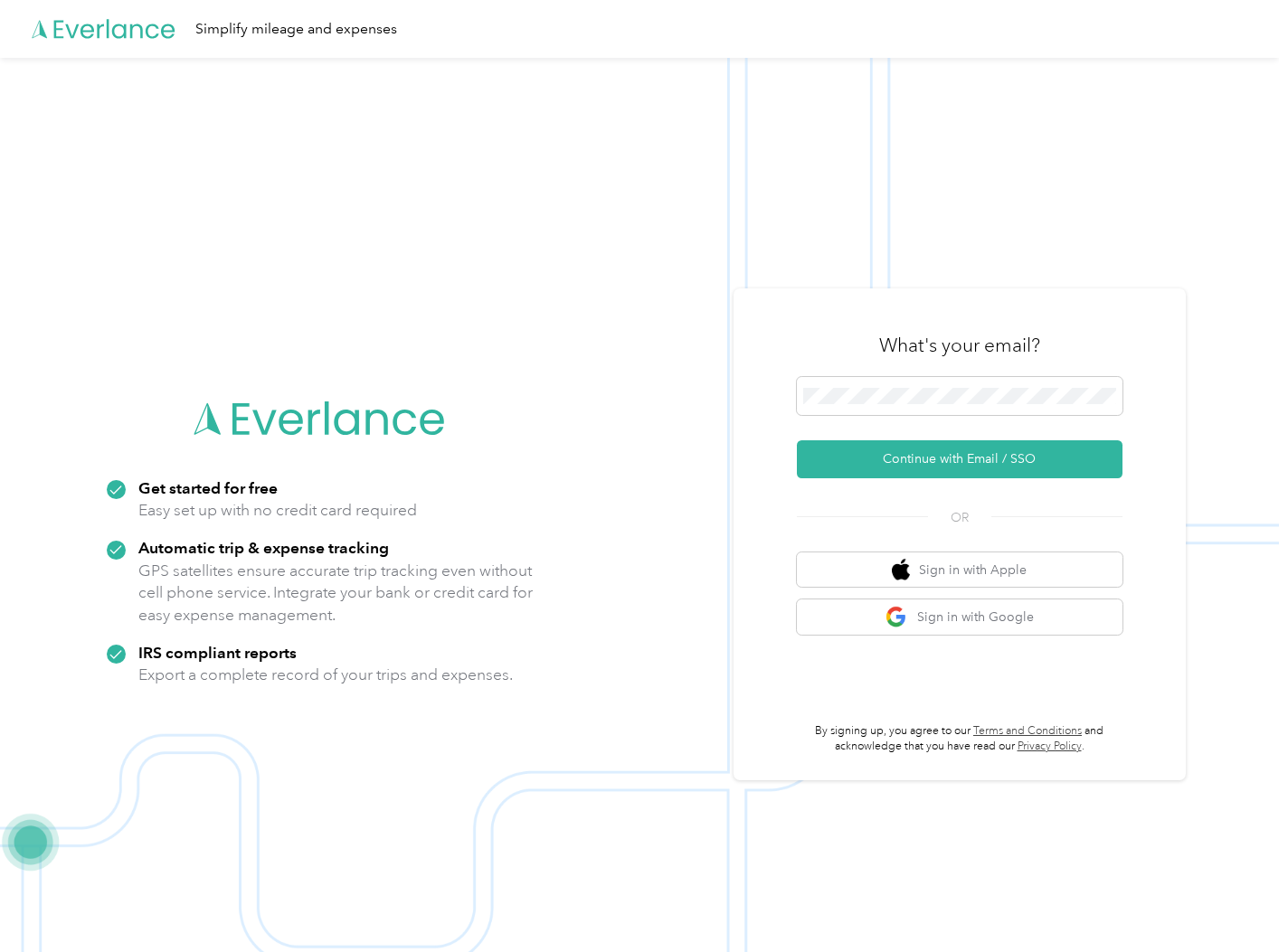  Describe the element at coordinates (960, 739) in the screenshot. I see `p: By signing up, you agree to our and acknowledge that you have read our .` at that location.